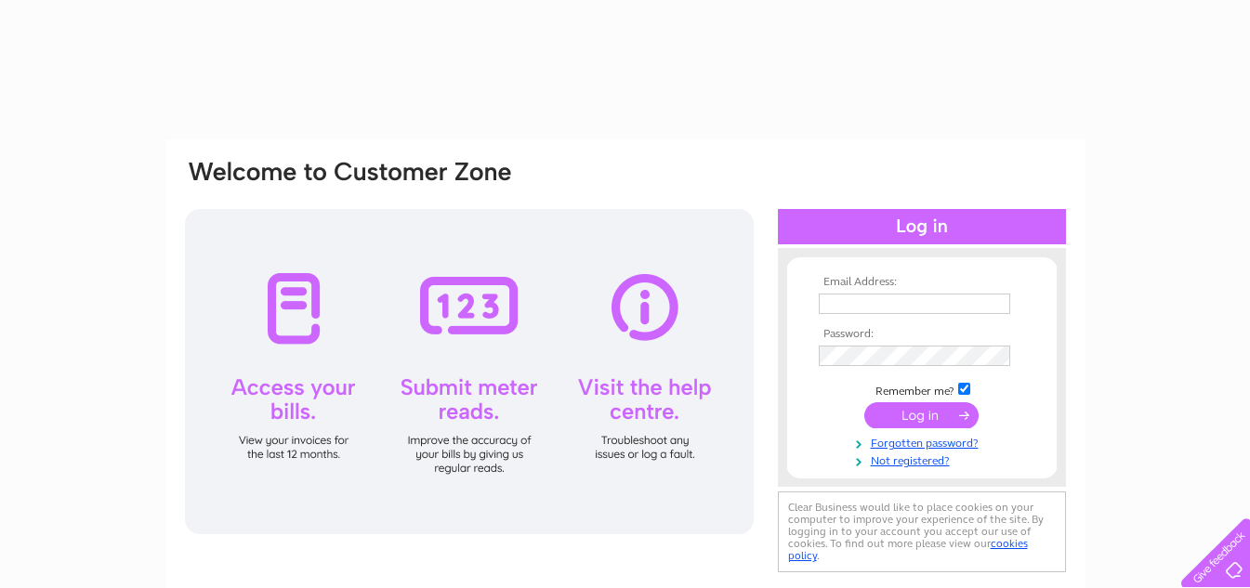 This screenshot has height=588, width=1250. Describe the element at coordinates (921, 415) in the screenshot. I see `input: Submit` at that location.